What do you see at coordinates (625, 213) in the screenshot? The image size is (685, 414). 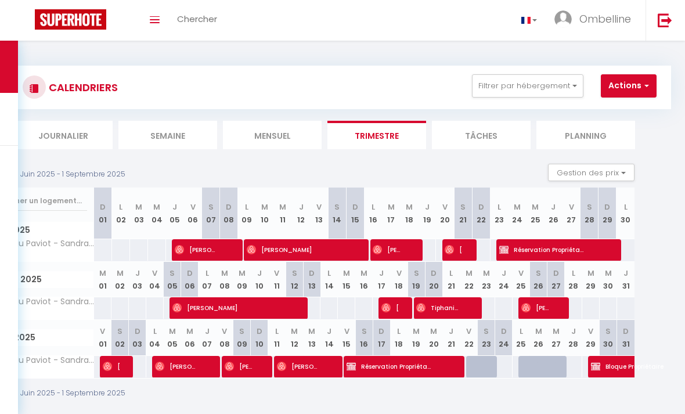 I see `th: 30` at bounding box center [625, 213].